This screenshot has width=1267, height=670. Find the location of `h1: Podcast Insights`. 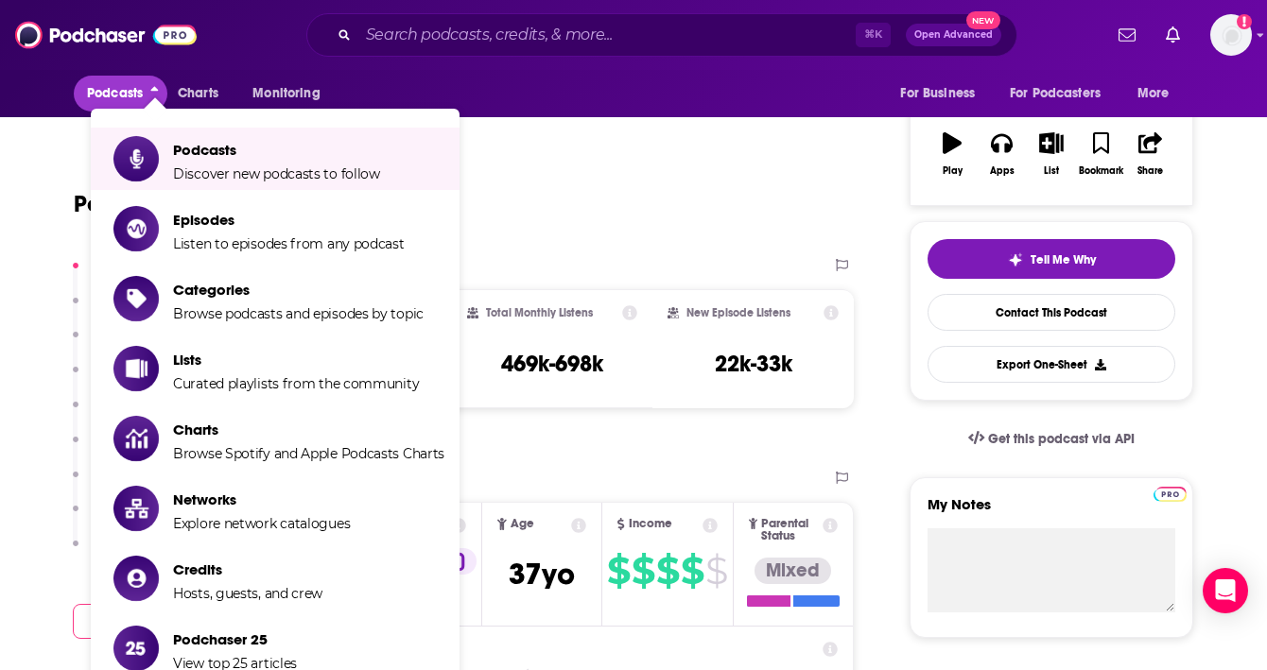

h1: Podcast Insights is located at coordinates (159, 204).